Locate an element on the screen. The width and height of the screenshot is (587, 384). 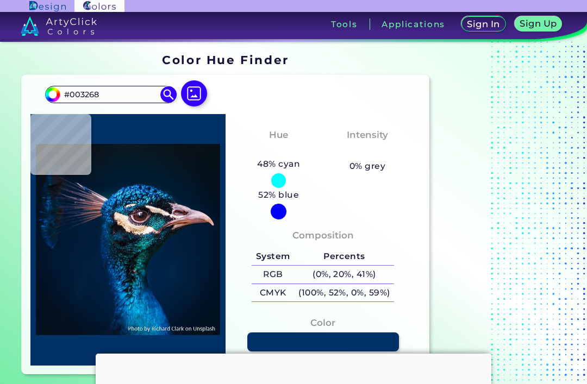
img: icon picture is located at coordinates (194, 93).